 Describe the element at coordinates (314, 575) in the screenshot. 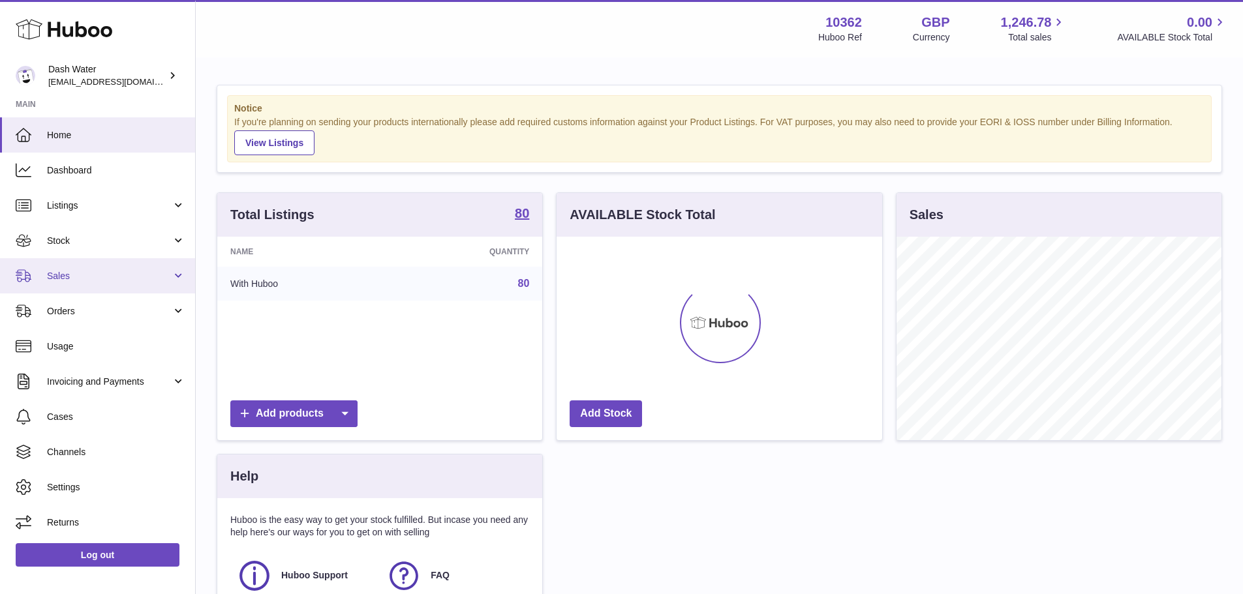

I see `span: Huboo Support` at that location.